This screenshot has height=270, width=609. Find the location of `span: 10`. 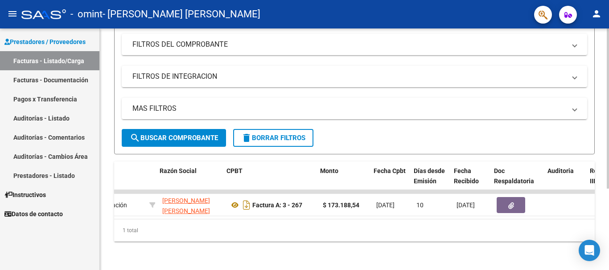

span: 10 is located at coordinates (420, 205).